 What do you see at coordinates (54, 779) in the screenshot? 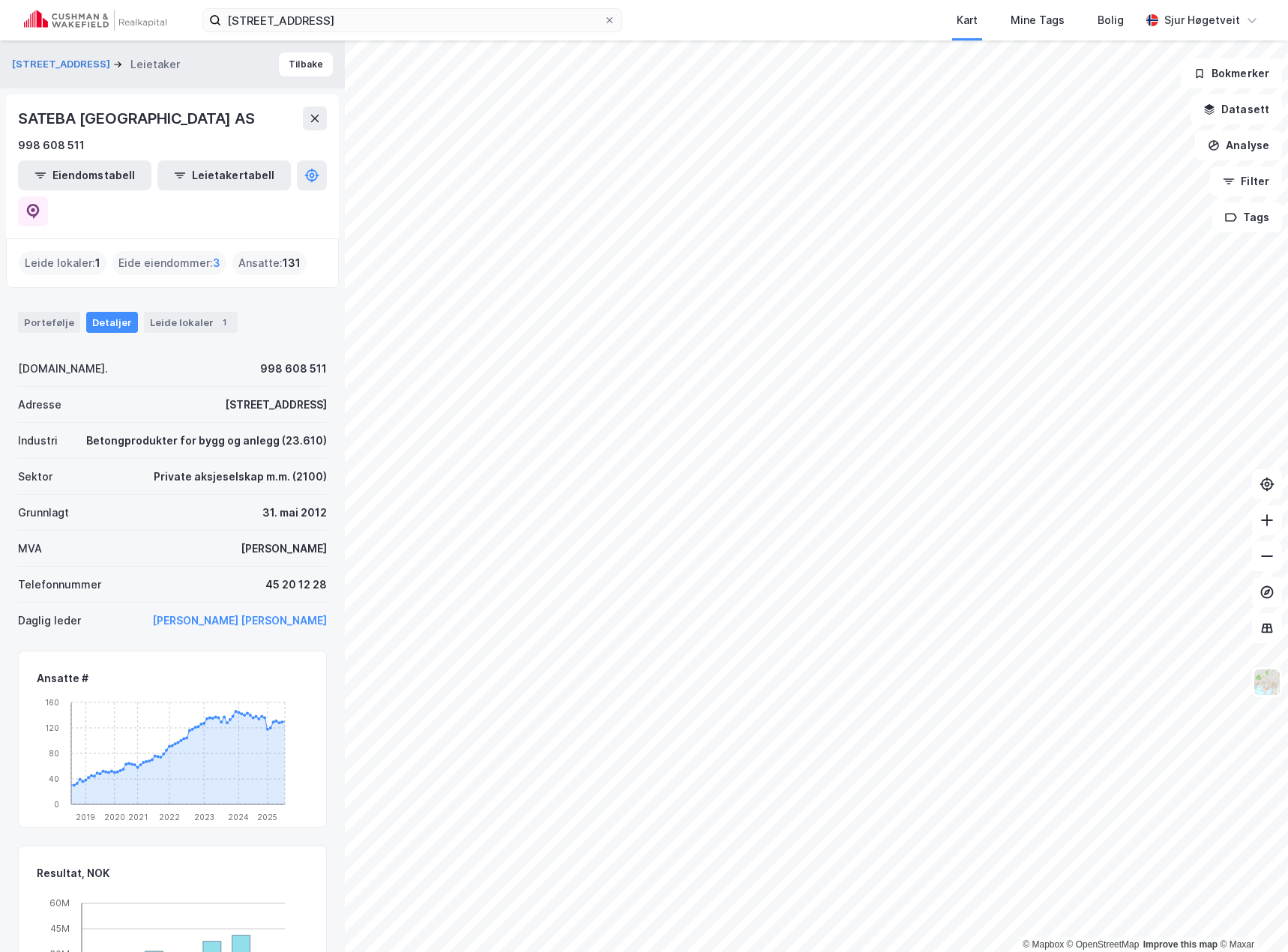
I see `tspan: 40` at bounding box center [54, 779].